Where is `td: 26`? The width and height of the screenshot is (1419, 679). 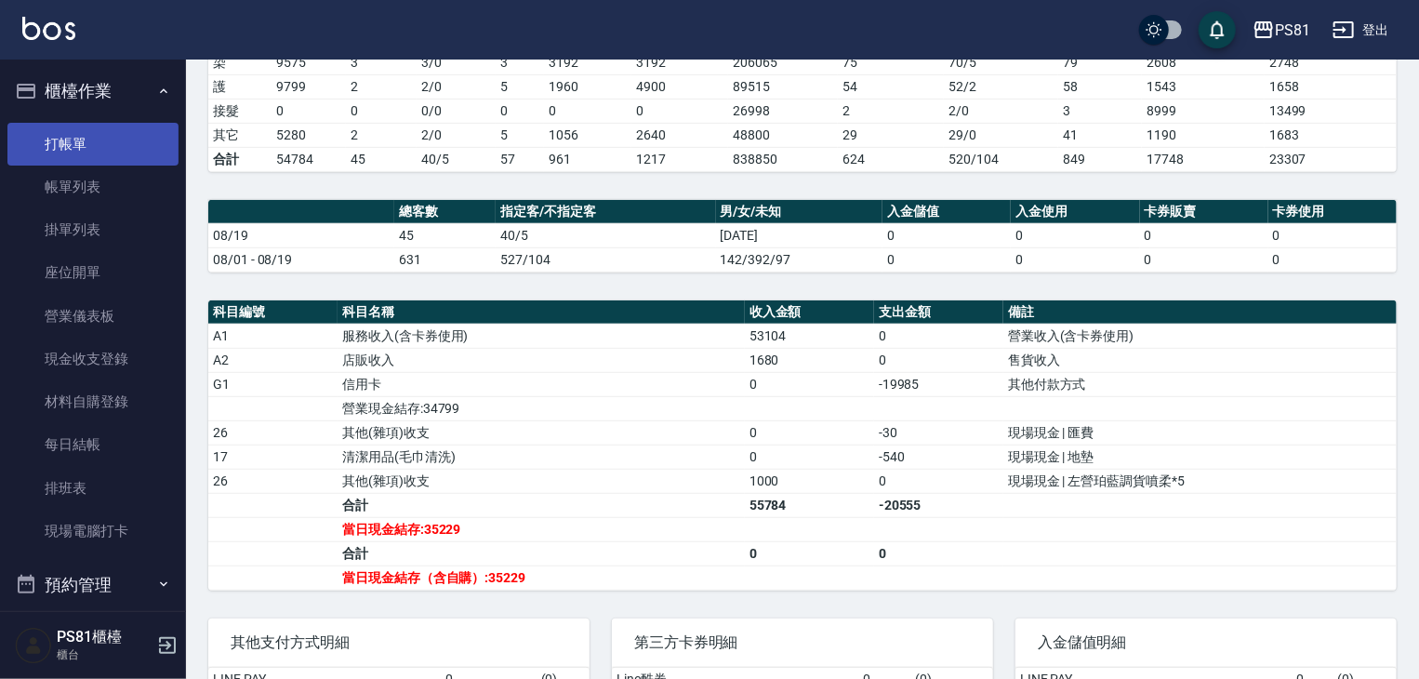 td: 26 is located at coordinates (272, 481).